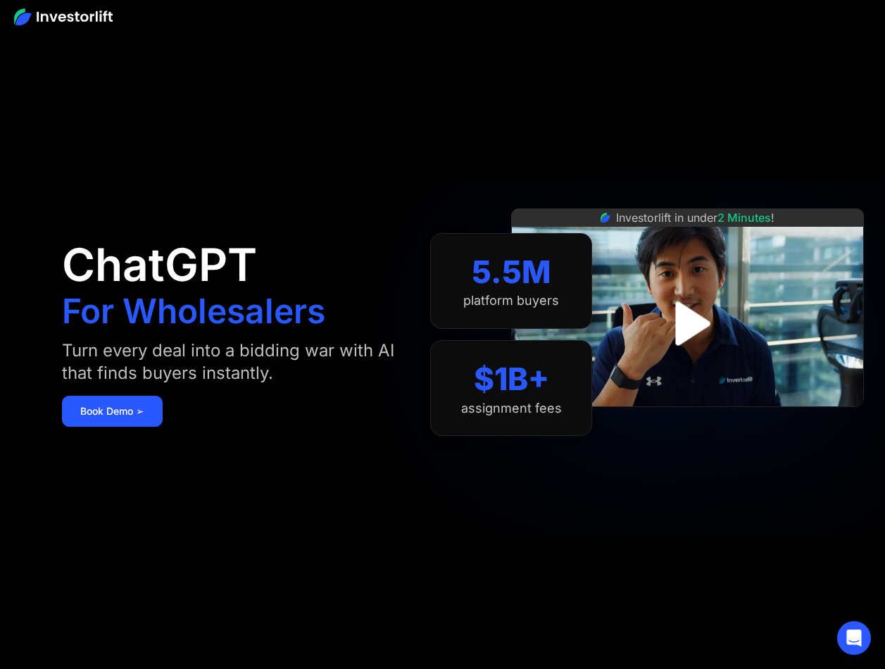 Image resolution: width=885 pixels, height=669 pixels. Describe the element at coordinates (854, 638) in the screenshot. I see `div: Open Intercom Messenger` at that location.